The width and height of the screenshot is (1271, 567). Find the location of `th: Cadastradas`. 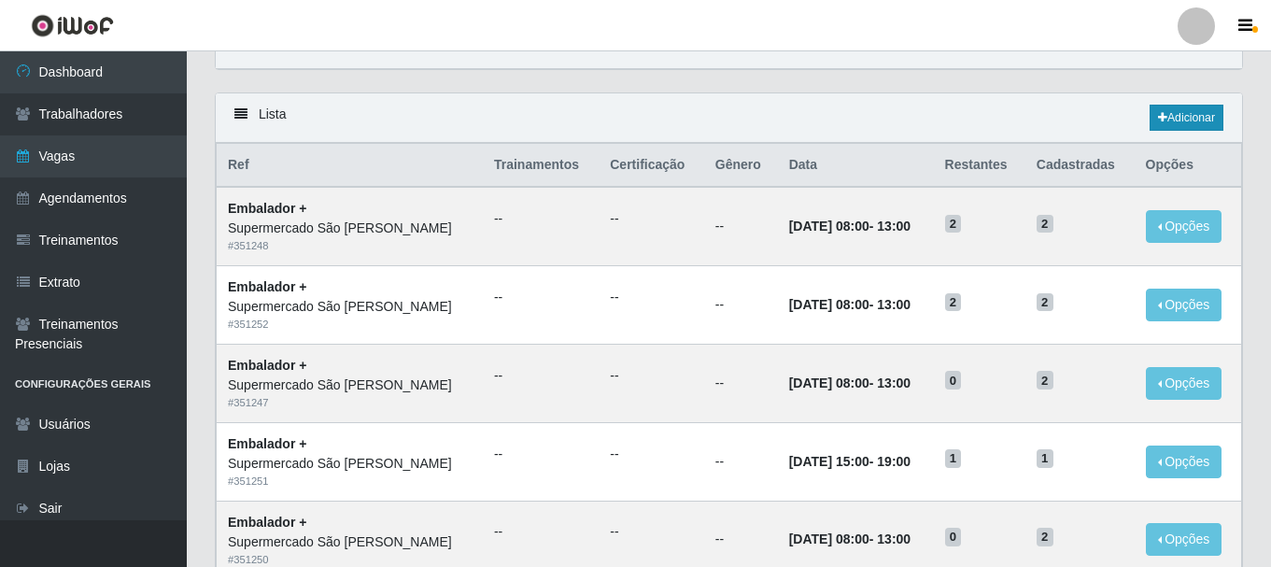

th: Cadastradas is located at coordinates (1079, 165).